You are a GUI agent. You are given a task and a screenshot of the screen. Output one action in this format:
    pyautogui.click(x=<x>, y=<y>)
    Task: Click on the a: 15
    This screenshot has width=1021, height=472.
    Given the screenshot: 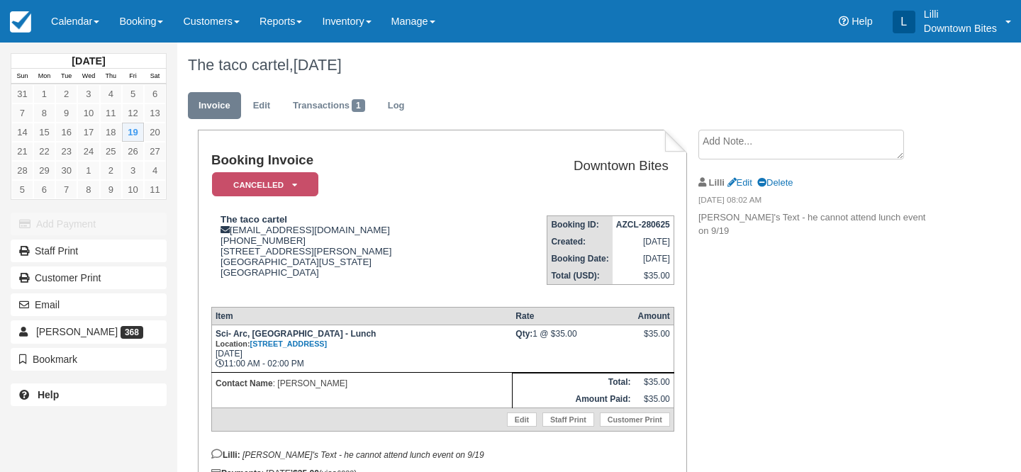 What is the action you would take?
    pyautogui.click(x=44, y=132)
    